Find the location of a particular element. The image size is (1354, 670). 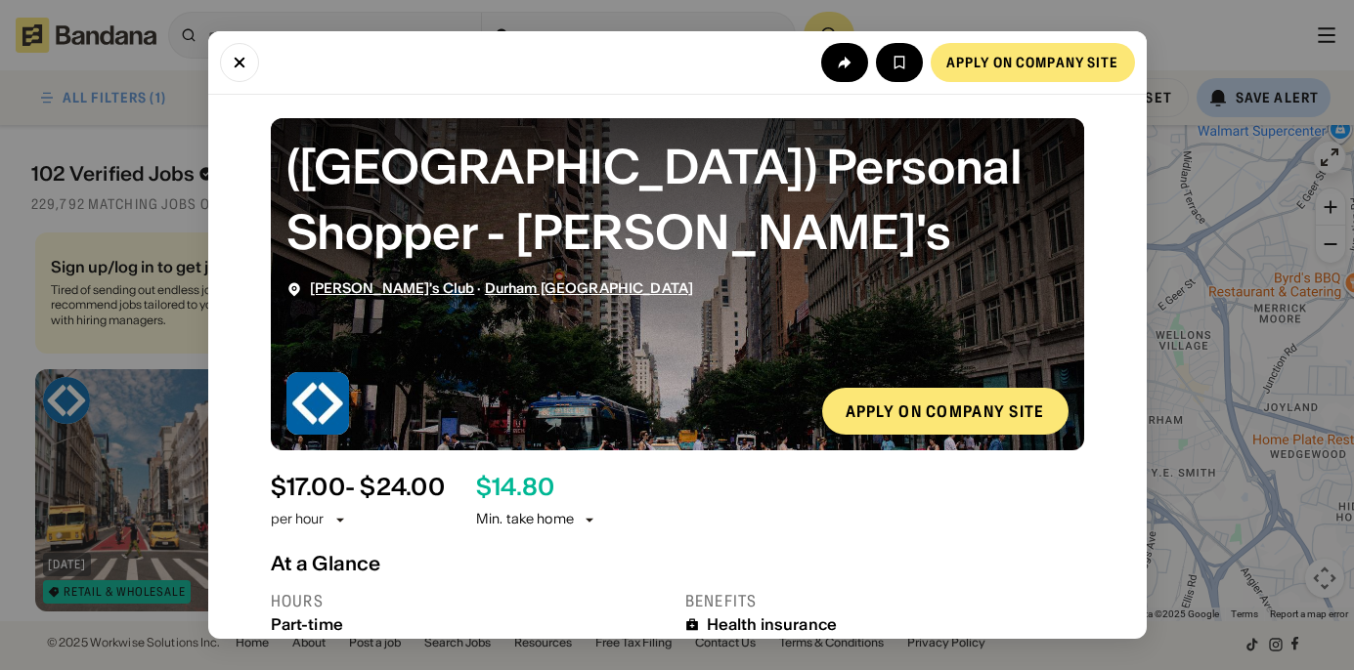

div: Dental insurance is located at coordinates (772, 647).